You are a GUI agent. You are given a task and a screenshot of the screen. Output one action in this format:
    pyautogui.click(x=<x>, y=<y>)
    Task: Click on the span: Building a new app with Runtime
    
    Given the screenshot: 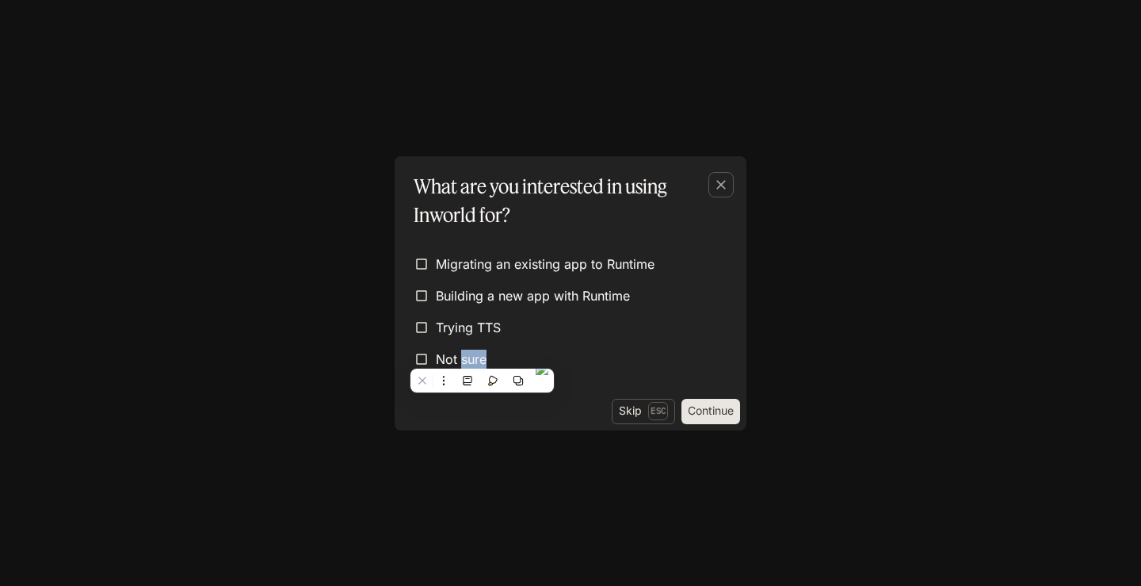 What is the action you would take?
    pyautogui.click(x=533, y=296)
    